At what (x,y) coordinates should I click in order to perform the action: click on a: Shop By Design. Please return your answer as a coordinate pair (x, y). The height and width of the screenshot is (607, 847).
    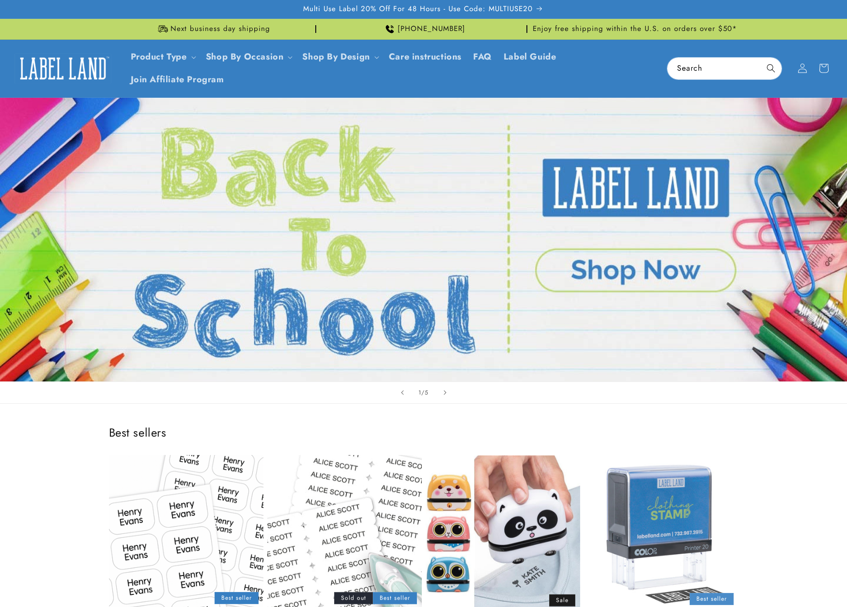
    Looking at the image, I should click on (336, 57).